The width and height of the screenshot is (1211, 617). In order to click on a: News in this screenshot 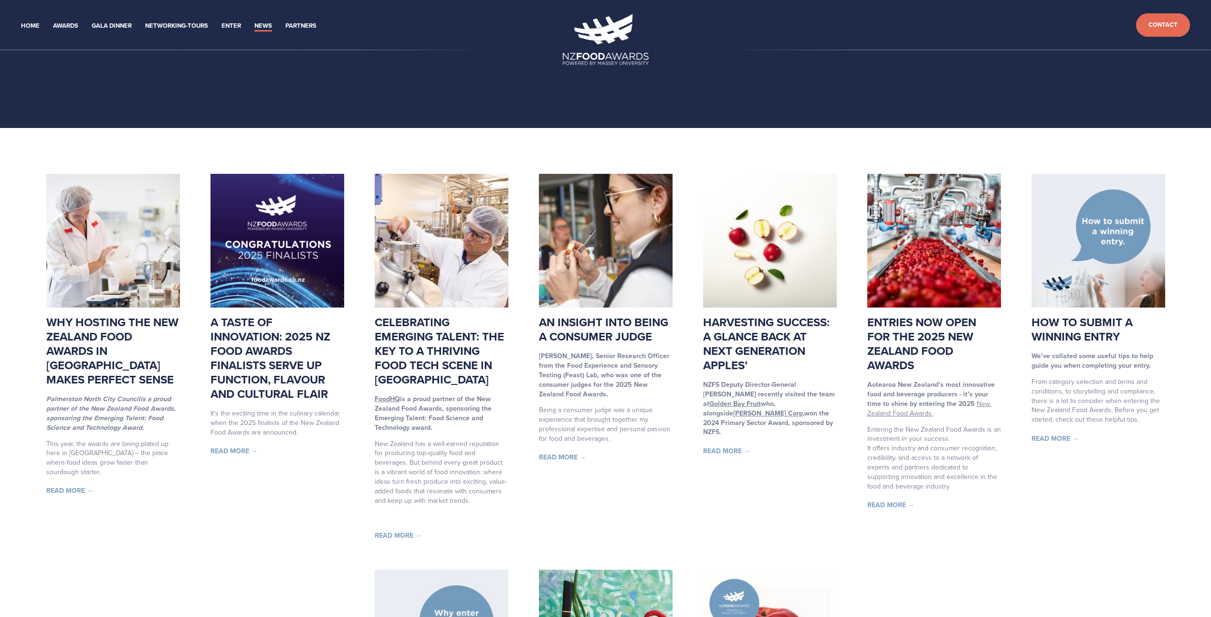, I will do `click(263, 26)`.